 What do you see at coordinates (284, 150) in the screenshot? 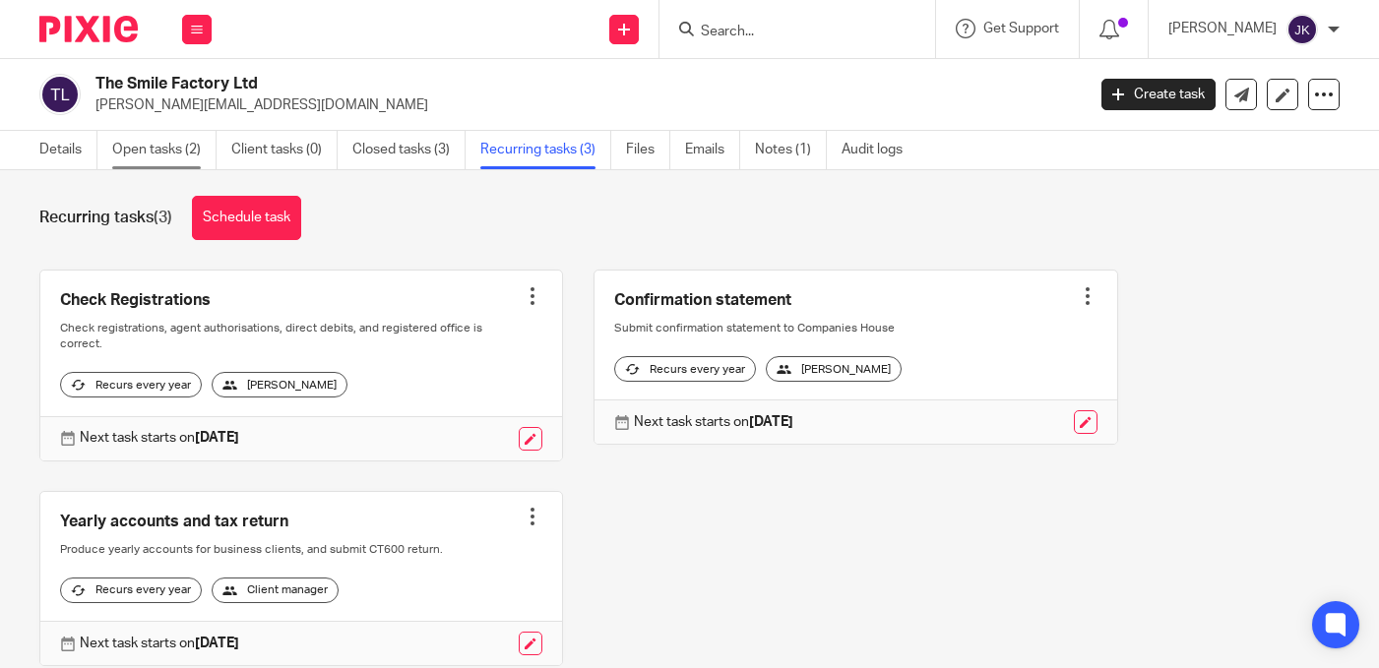
I see `a: Client tasks (0)` at bounding box center [284, 150].